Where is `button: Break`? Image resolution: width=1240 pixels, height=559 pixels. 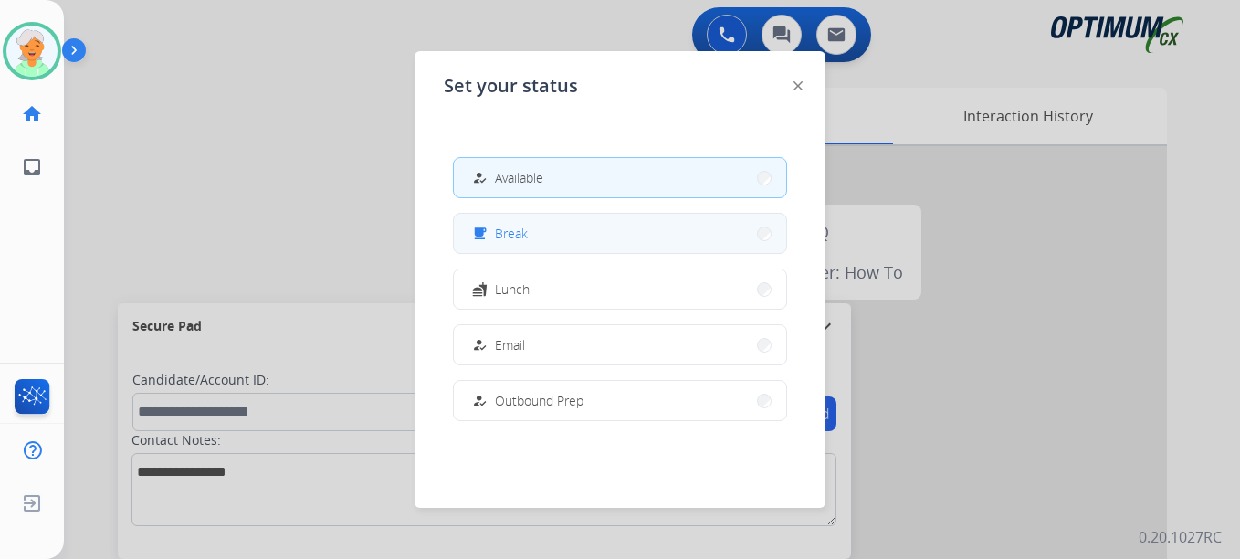
button: Break is located at coordinates (620, 233).